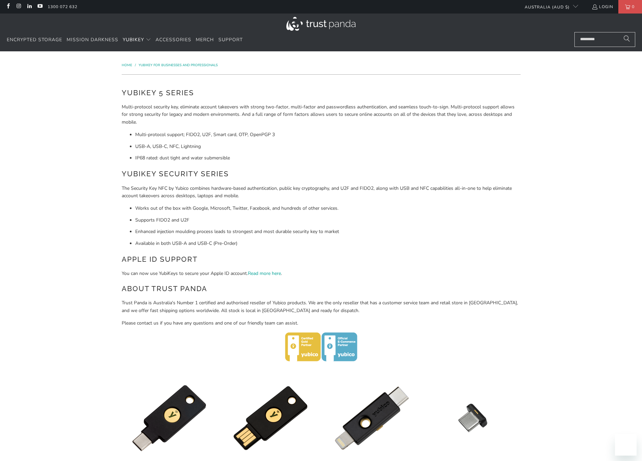 This screenshot has width=642, height=461. What do you see at coordinates (18, 7) in the screenshot?
I see `a: Trust Panda Australia on Instagram` at bounding box center [18, 7].